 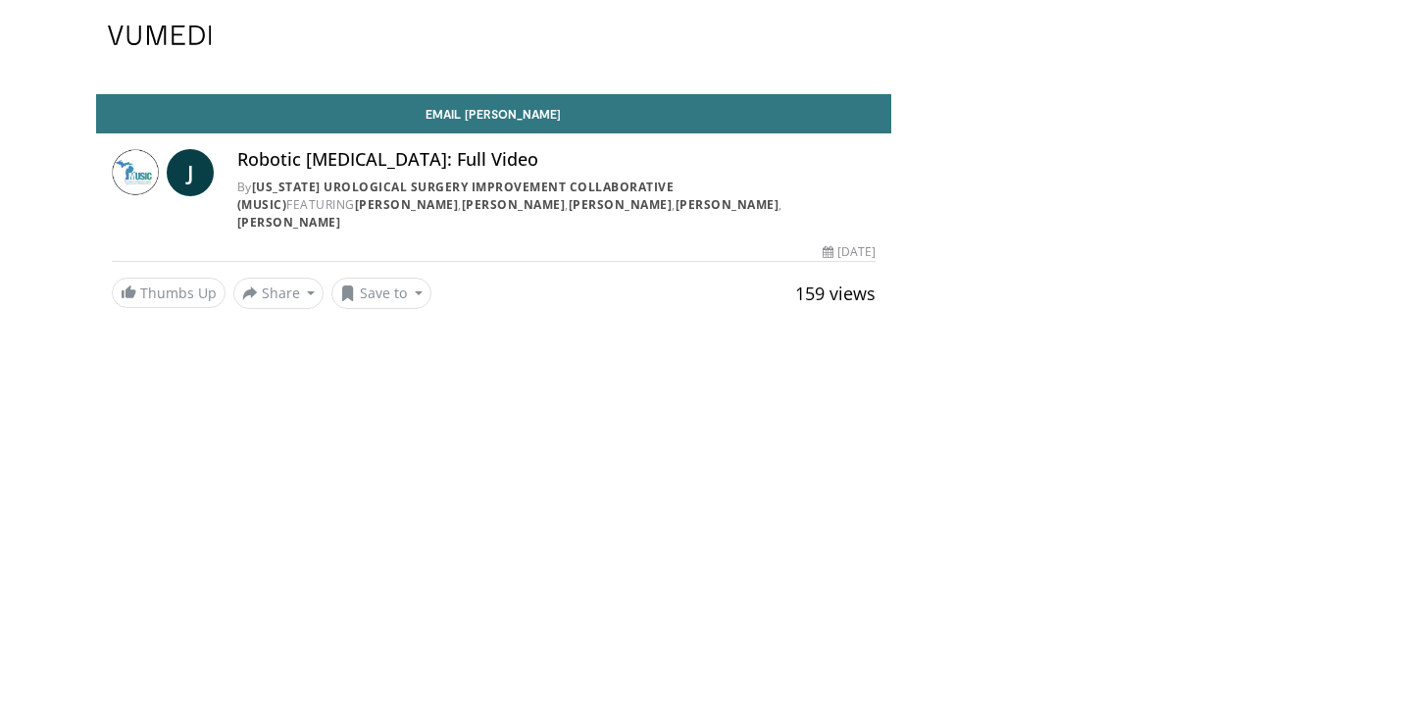 I want to click on img: Michigan Urological Surgery Improvement Collaborative (MUSIC), so click(x=135, y=173).